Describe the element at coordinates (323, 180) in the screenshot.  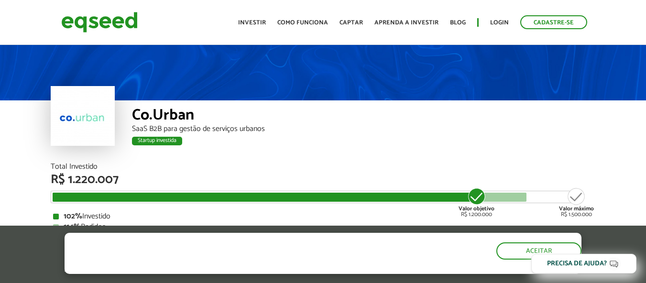
I see `div: R$ 1.220.007` at that location.